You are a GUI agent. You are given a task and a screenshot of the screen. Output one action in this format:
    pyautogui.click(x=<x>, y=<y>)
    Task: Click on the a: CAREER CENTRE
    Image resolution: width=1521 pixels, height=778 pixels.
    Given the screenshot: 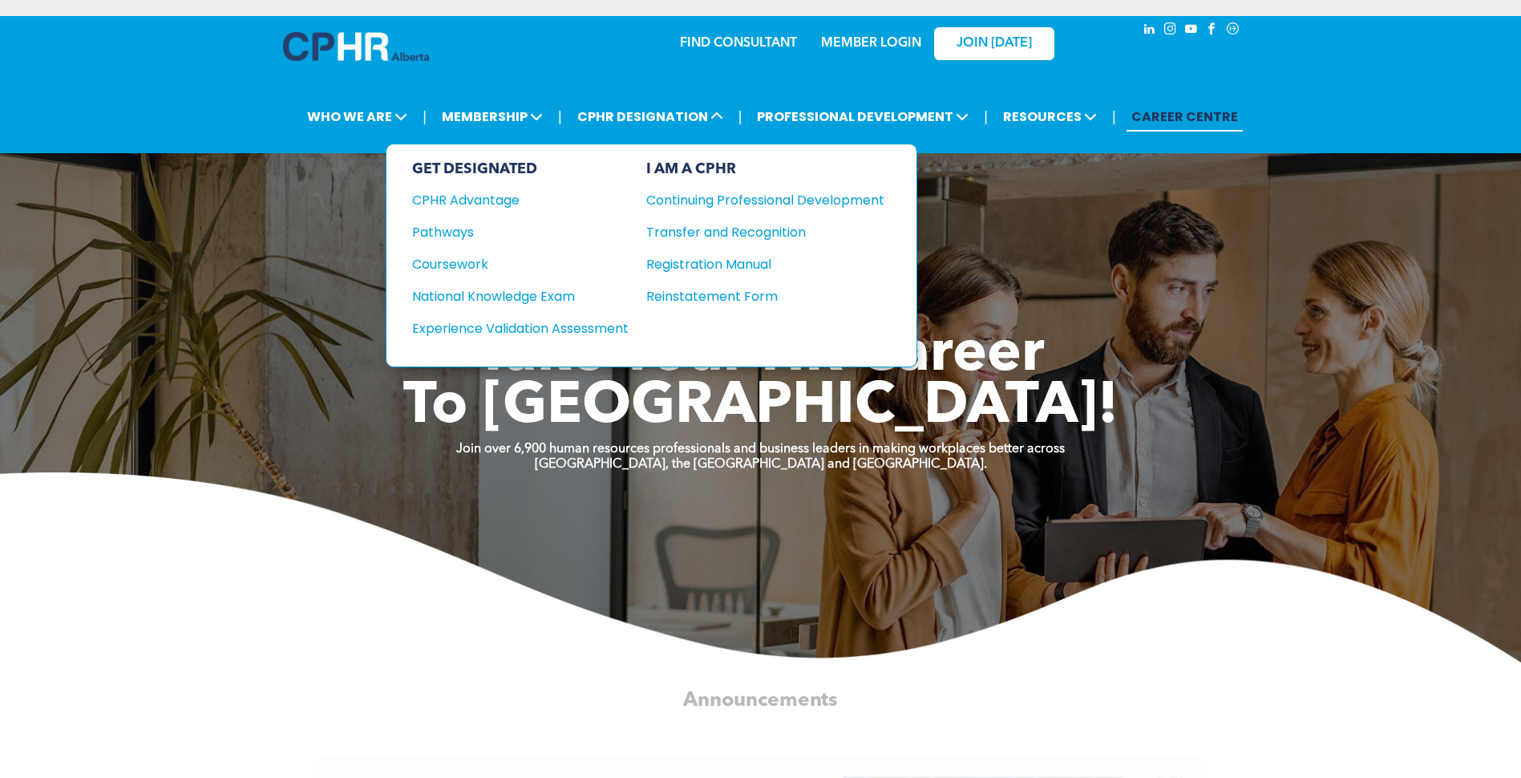 What is the action you would take?
    pyautogui.click(x=1184, y=116)
    